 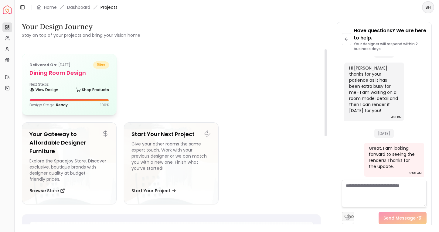 I want to click on a: View Design, so click(x=44, y=90).